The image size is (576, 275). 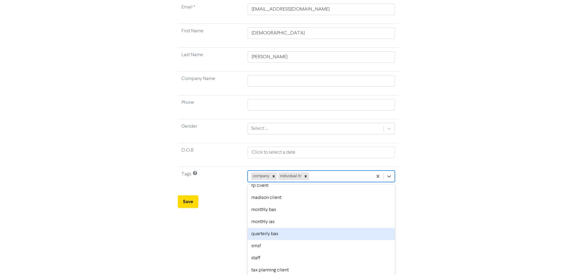 What do you see at coordinates (211, 131) in the screenshot?
I see `td: Gender` at bounding box center [211, 131].